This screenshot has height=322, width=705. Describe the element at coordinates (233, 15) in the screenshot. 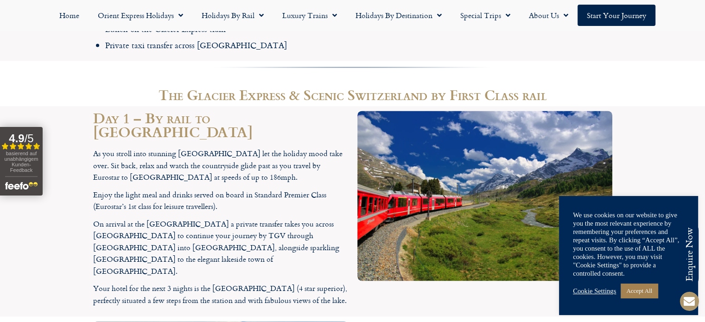

I see `a: Holidays by Rail` at that location.